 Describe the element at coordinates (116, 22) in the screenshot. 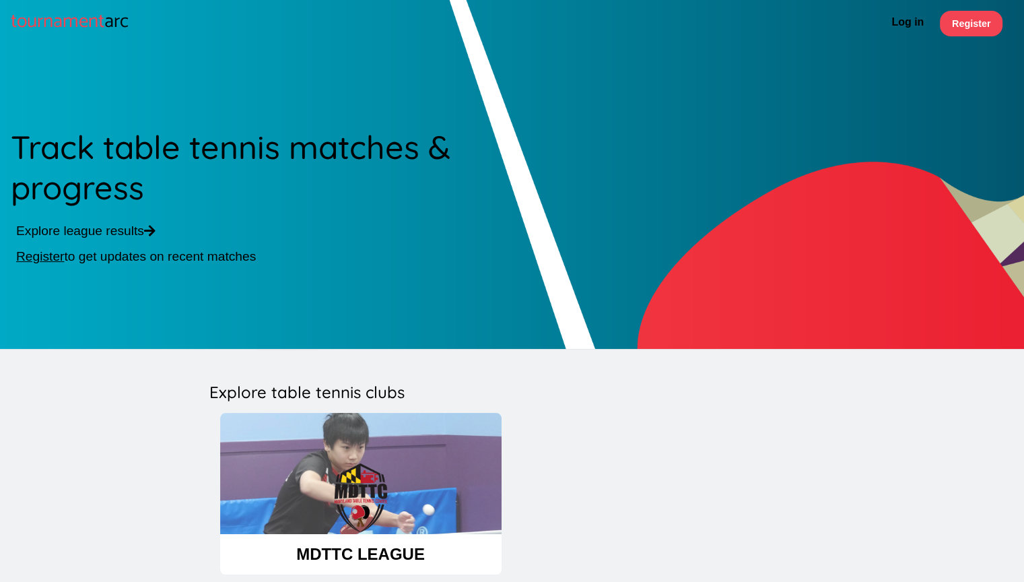

I see `span: arc` at that location.